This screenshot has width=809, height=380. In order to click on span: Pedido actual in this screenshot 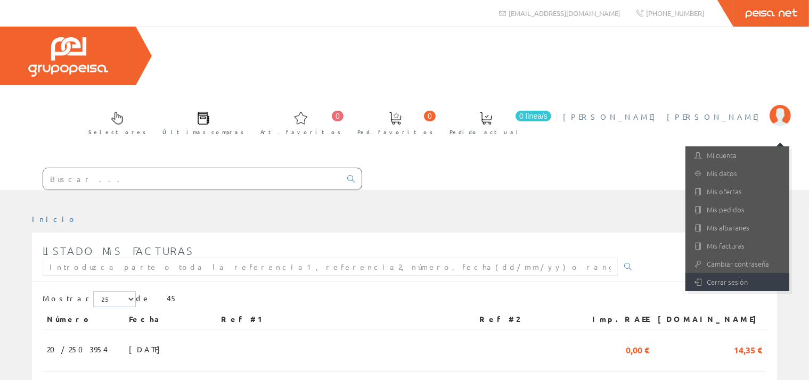, I will do `click(486, 132)`.